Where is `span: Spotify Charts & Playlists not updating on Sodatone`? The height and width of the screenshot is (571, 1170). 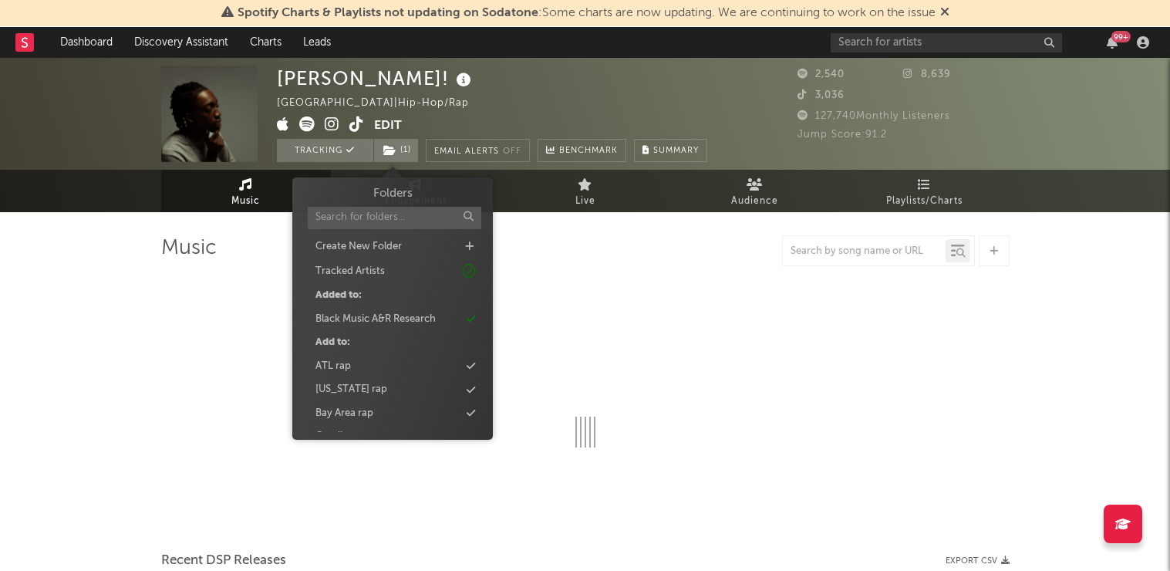
span: Spotify Charts & Playlists not updating on Sodatone is located at coordinates (388, 13).